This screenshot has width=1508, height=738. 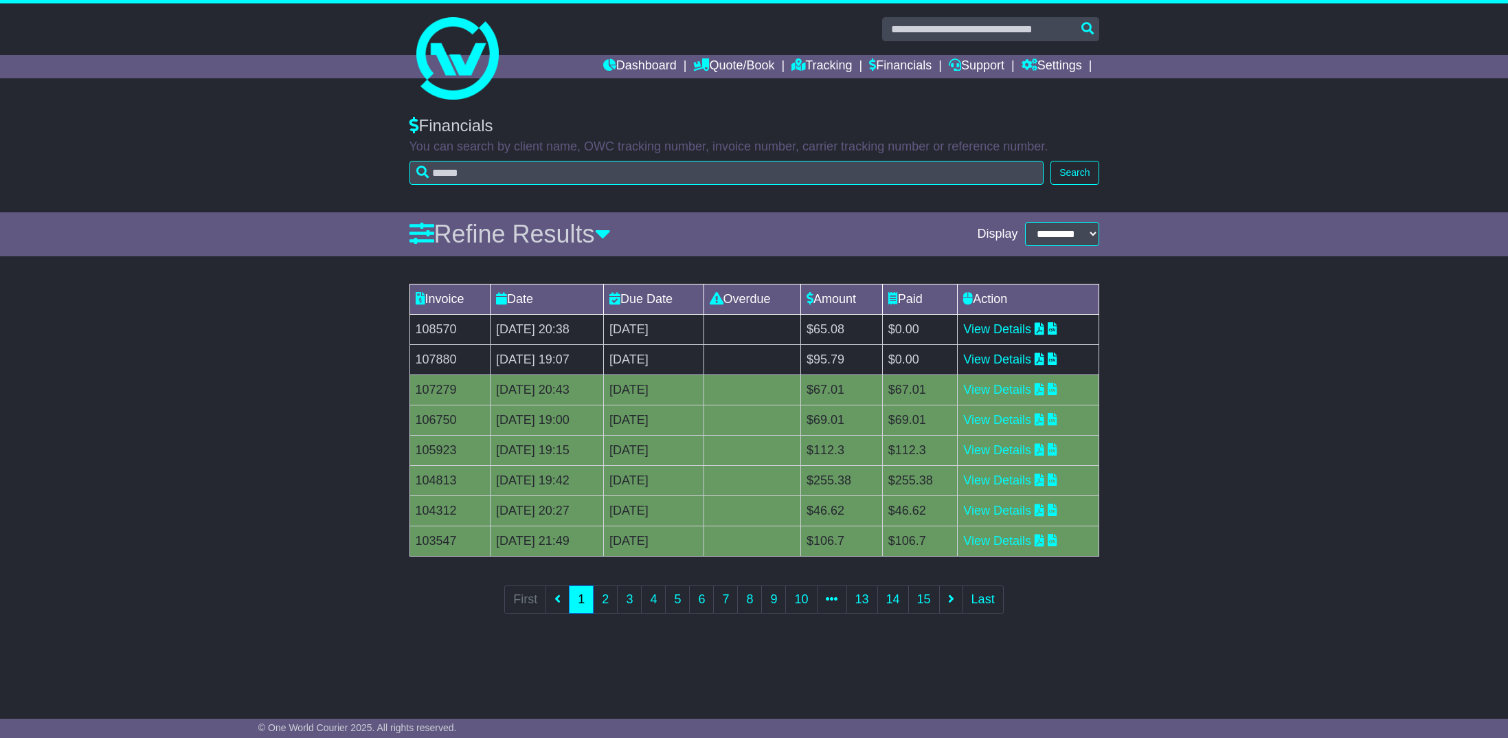 I want to click on a: 1, so click(x=581, y=599).